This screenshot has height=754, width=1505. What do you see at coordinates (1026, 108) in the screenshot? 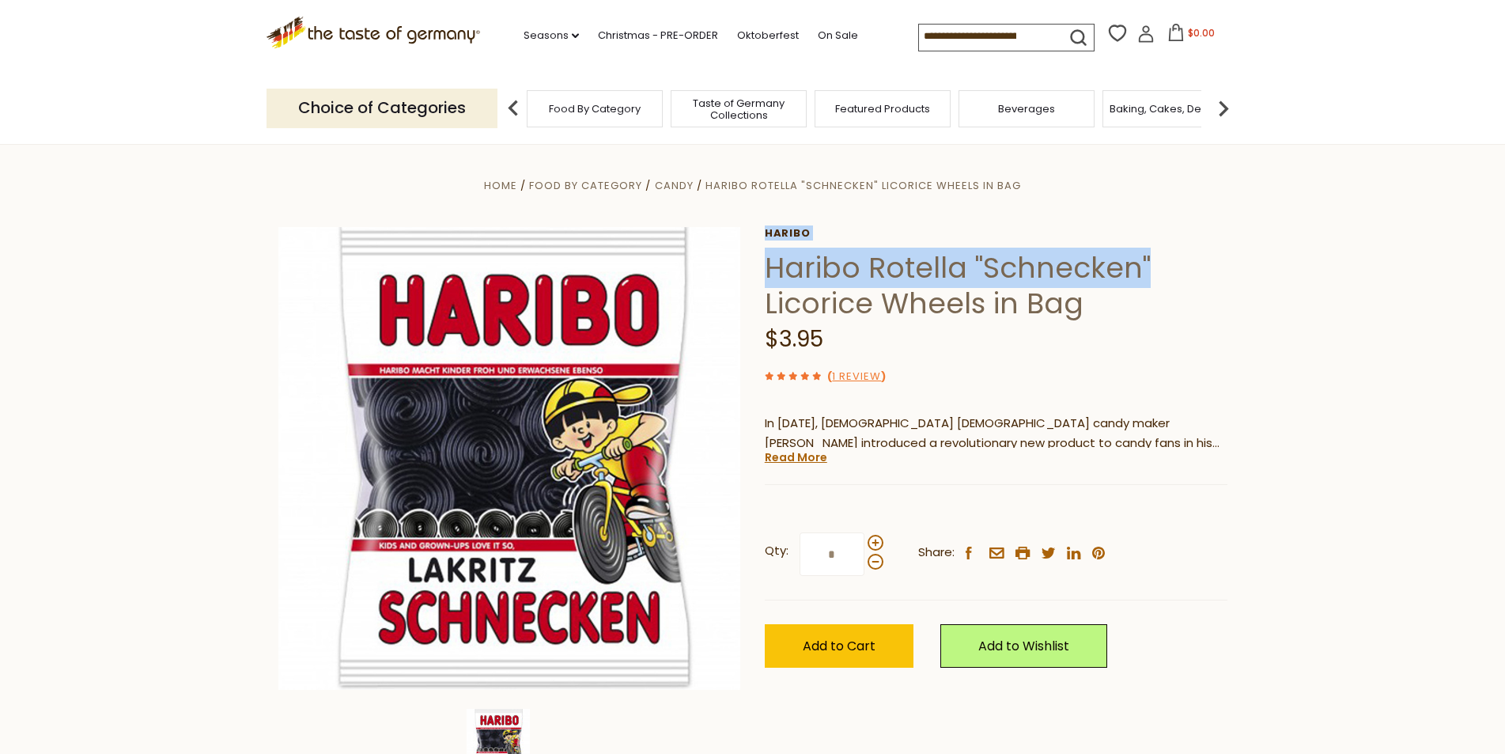
I see `a: Beverages` at bounding box center [1026, 108].